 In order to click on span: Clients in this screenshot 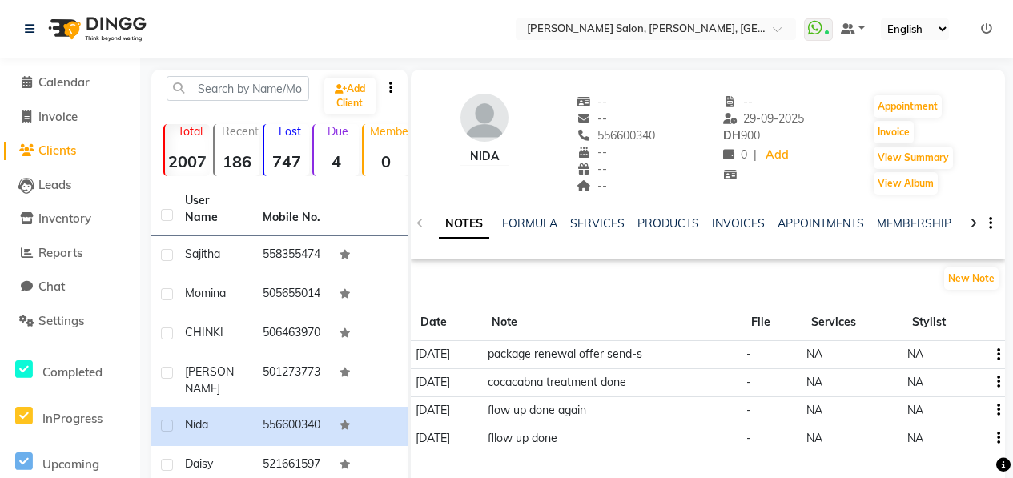, I will do `click(57, 150)`.